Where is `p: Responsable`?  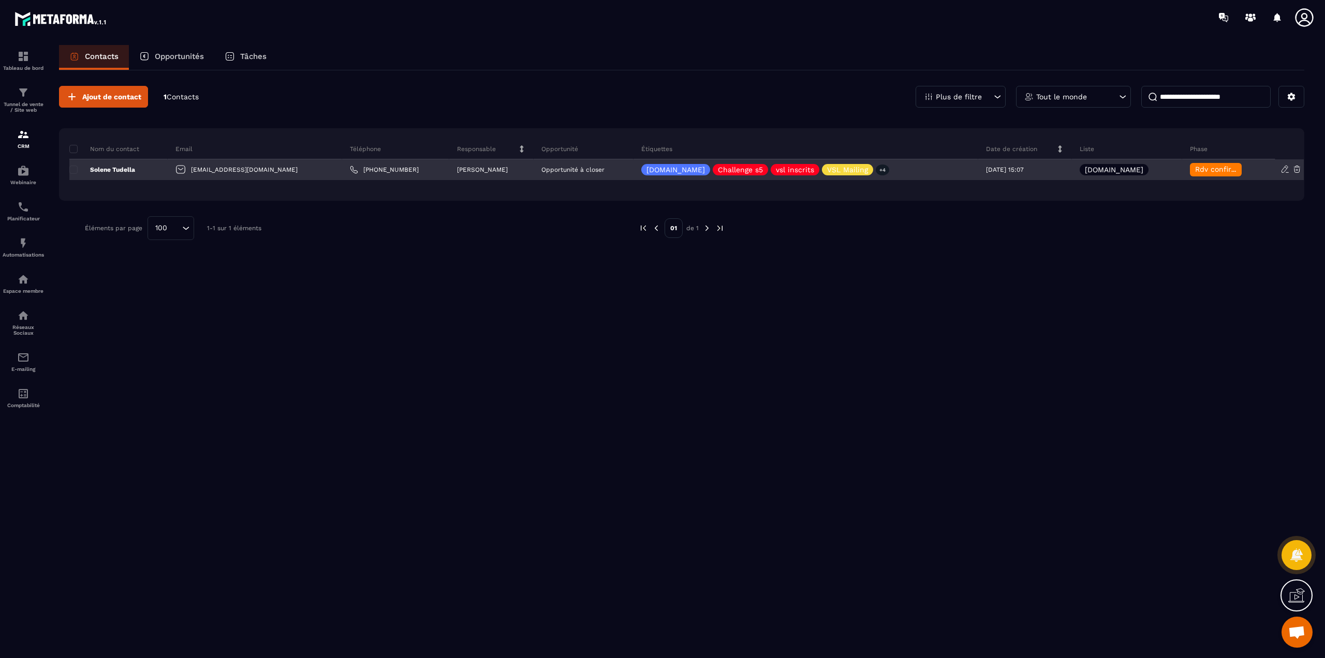
p: Responsable is located at coordinates (476, 149).